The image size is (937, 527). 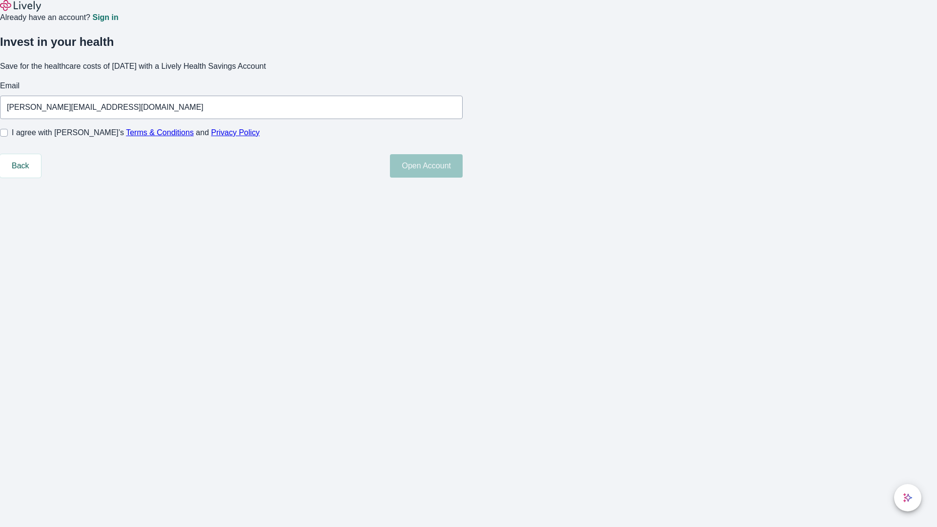 I want to click on div: Sign in, so click(x=105, y=18).